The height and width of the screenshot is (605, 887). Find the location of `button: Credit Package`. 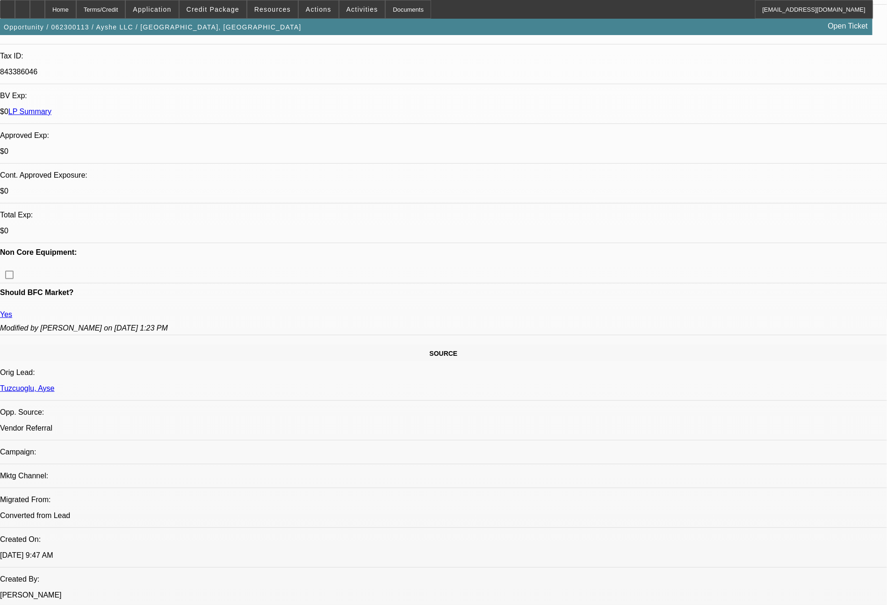

button: Credit Package is located at coordinates (213, 9).